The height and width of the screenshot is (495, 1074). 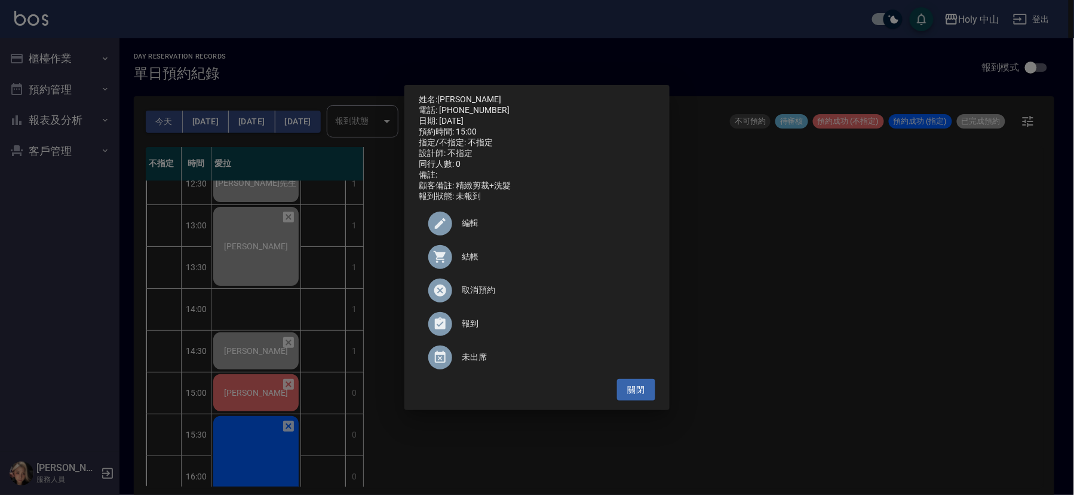 I want to click on div: 備註:, so click(x=537, y=175).